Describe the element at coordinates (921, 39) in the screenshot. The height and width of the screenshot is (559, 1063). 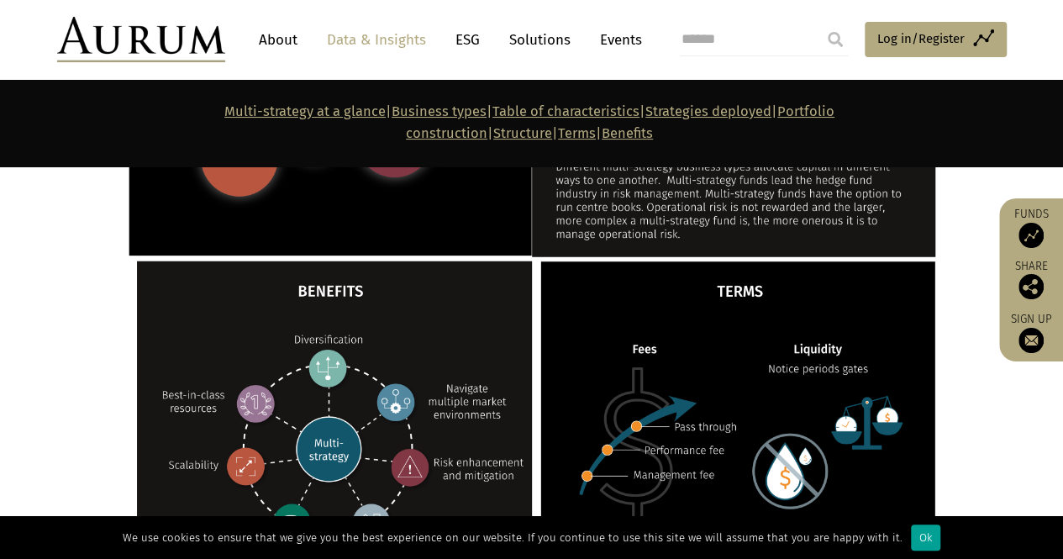
I see `span: Log in/Register` at that location.